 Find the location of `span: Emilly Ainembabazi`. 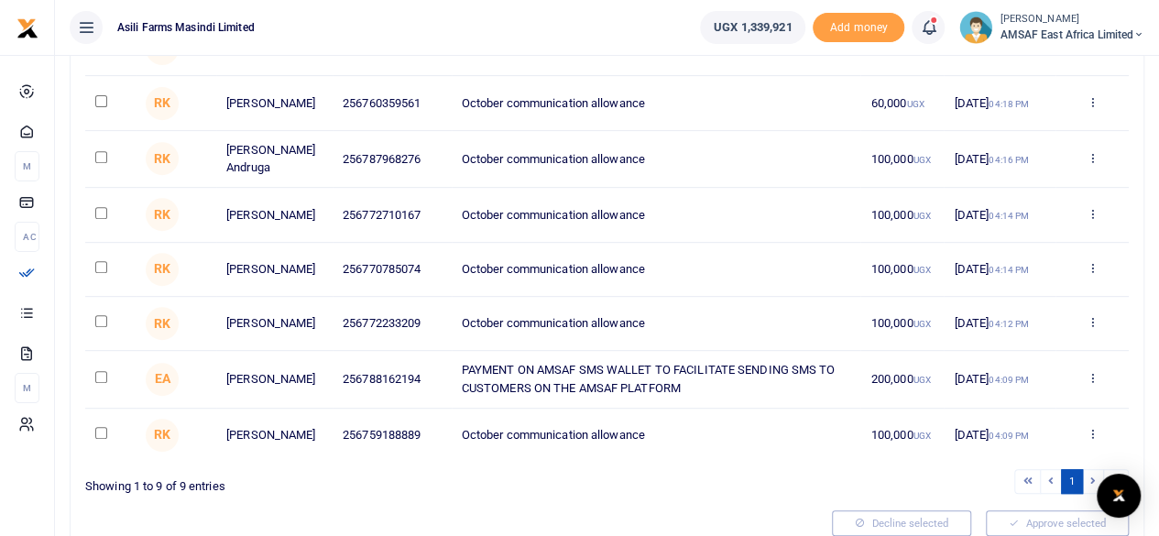

span: Emilly Ainembabazi is located at coordinates (162, 379).